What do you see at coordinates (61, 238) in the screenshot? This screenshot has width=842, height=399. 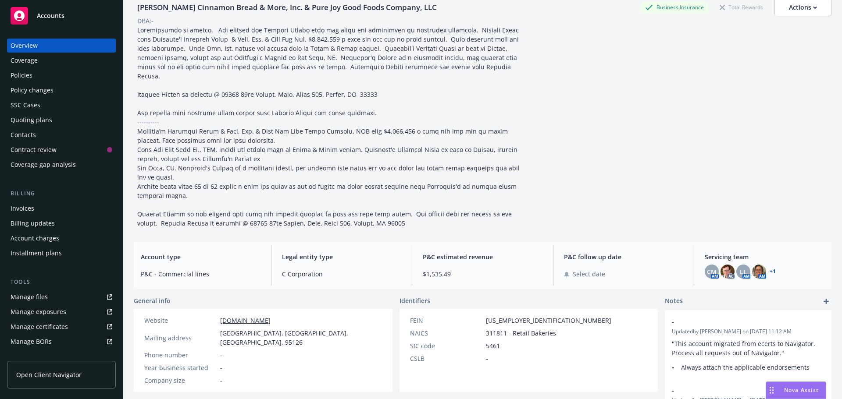 I see `a: Account charges` at bounding box center [61, 238].